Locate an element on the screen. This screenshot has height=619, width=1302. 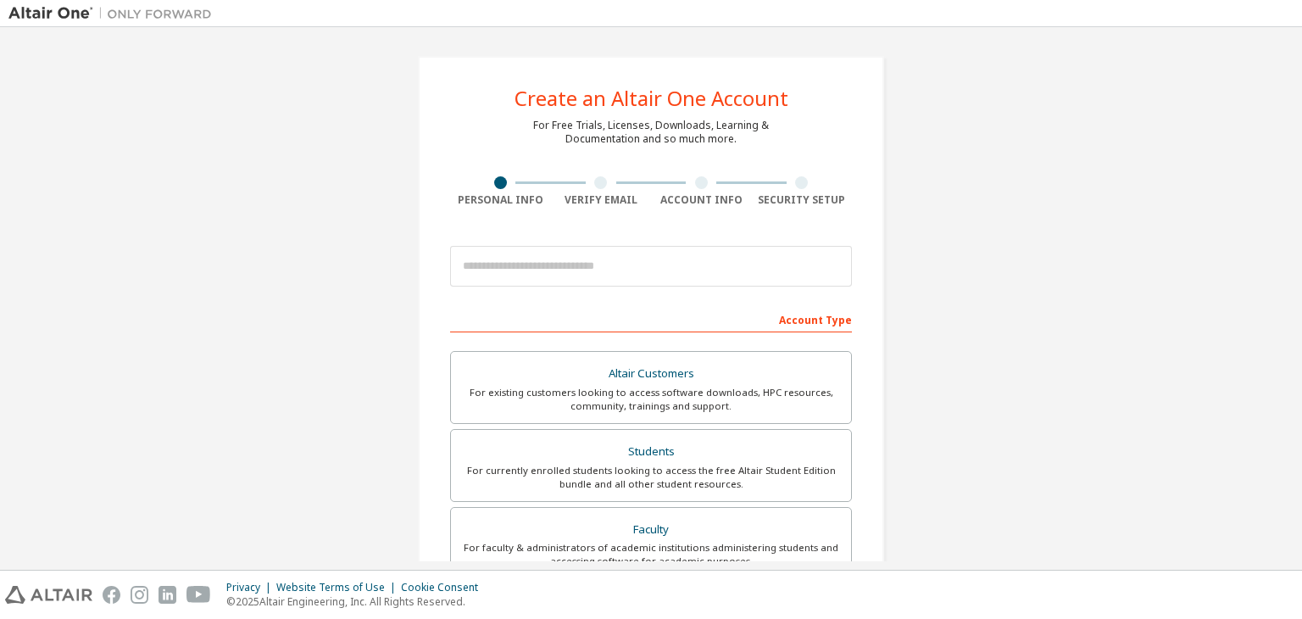
div: Personal Info is located at coordinates (500, 200).